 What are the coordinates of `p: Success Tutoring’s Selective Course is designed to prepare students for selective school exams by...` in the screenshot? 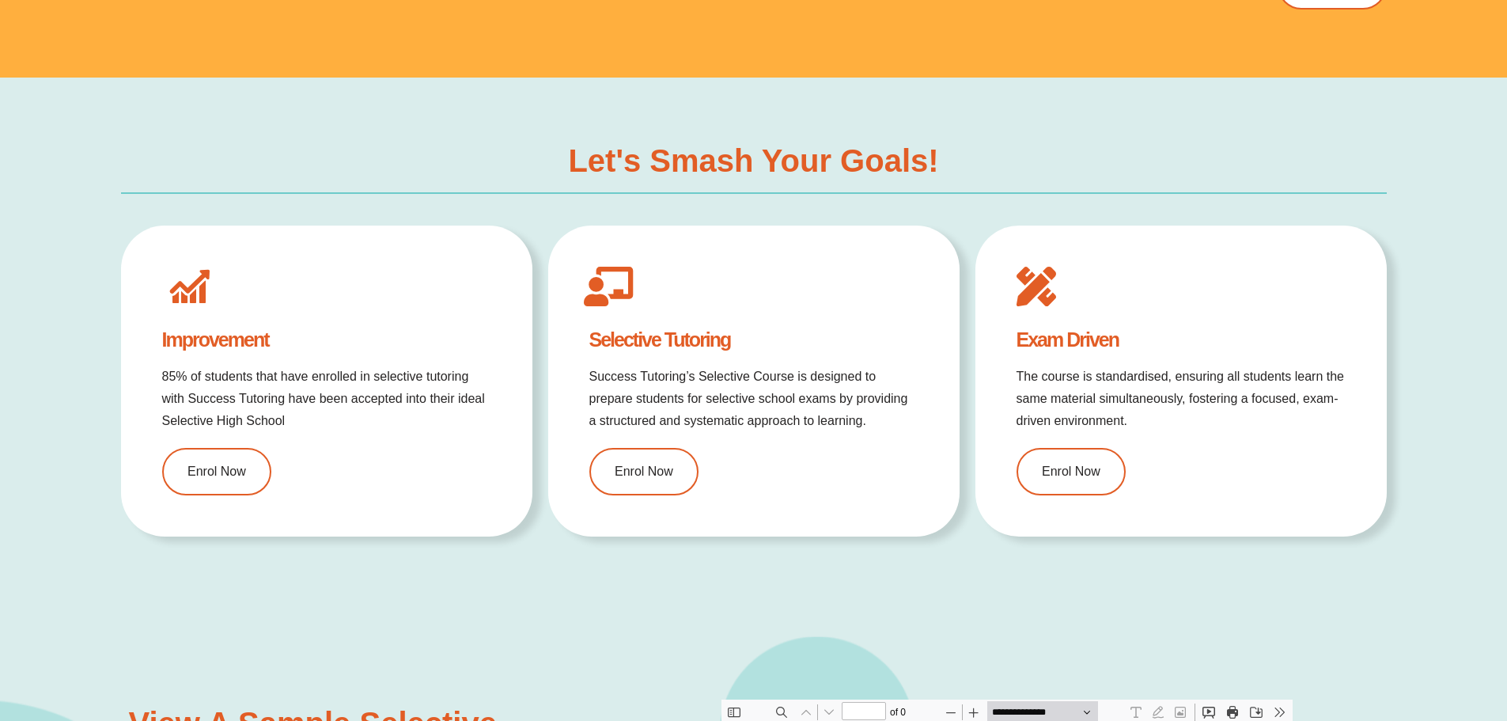 It's located at (754, 399).